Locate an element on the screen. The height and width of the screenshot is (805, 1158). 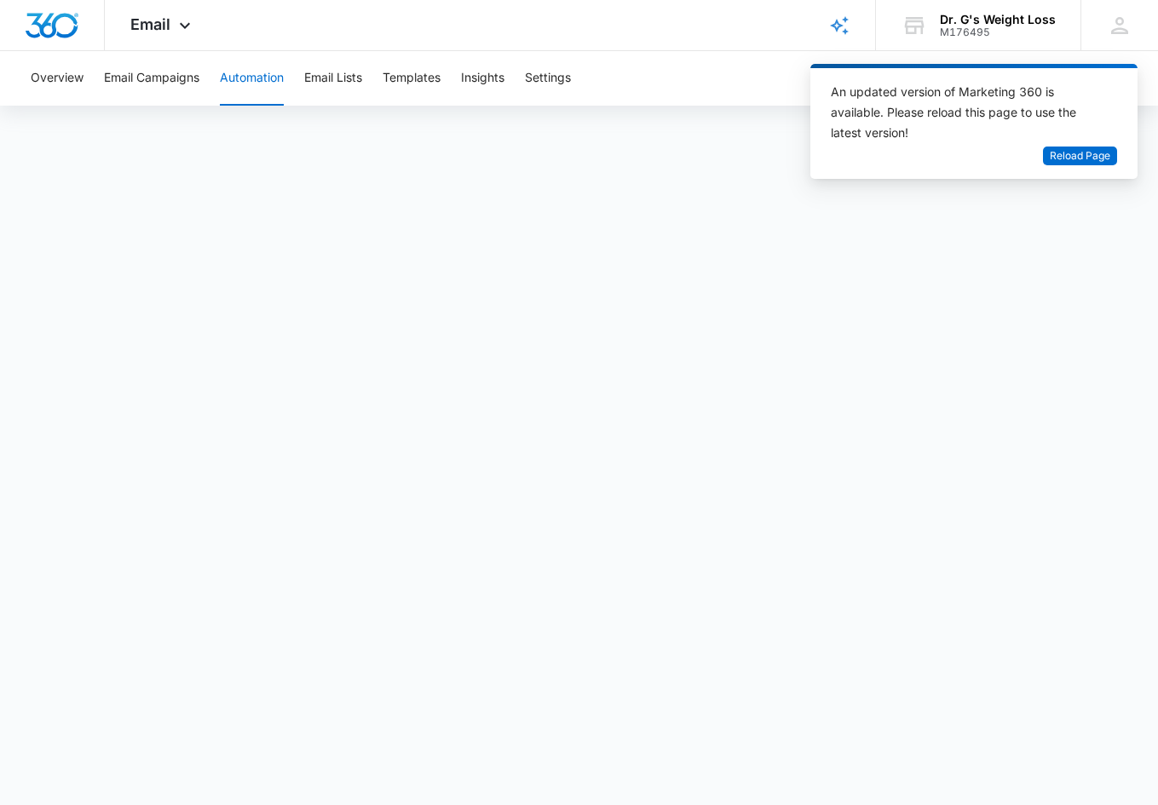
div: An updated version of Marketing 360 is available. Please reload this page to use the latest version! is located at coordinates (964, 112).